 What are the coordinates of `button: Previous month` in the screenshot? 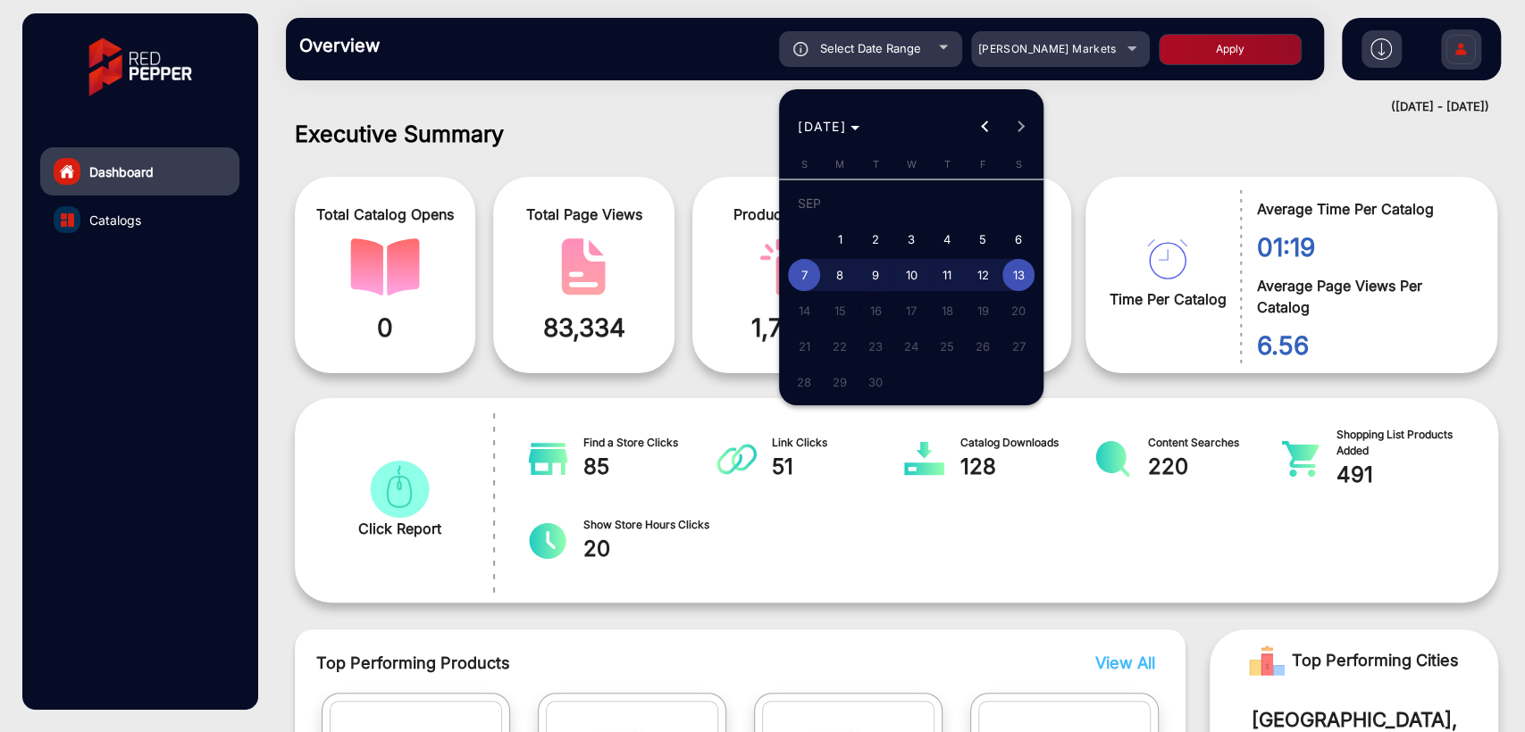 It's located at (985, 127).